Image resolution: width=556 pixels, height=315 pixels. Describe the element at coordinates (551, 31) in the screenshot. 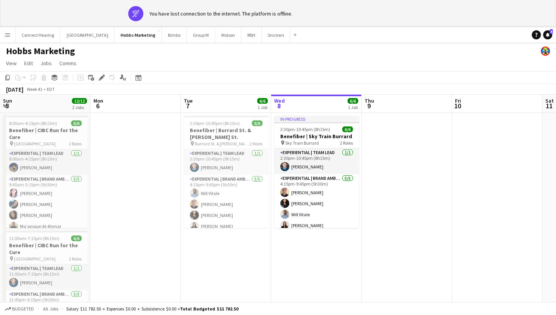

I see `span: 4` at that location.